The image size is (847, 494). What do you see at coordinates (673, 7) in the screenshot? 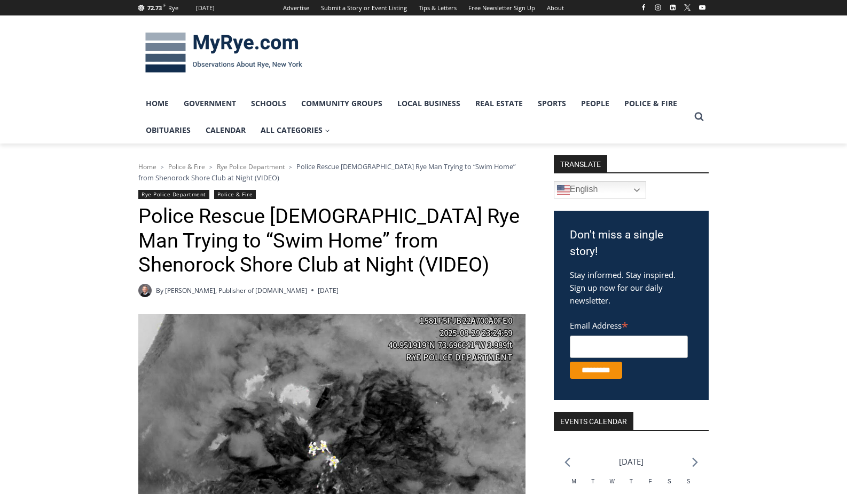
I see `a: Linkedin` at bounding box center [673, 7].